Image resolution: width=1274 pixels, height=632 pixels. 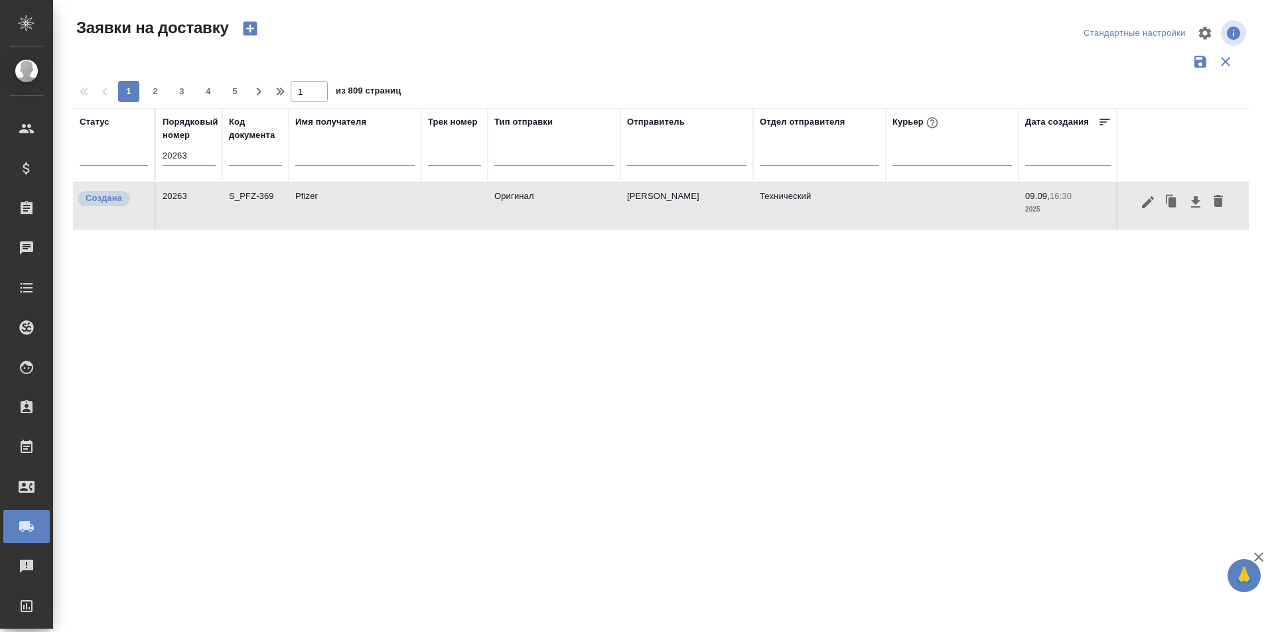 I want to click on td: Pfizer, so click(x=355, y=206).